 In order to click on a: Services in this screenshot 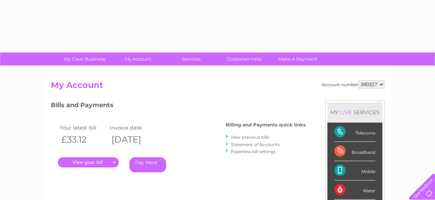, I will do `click(191, 59)`.